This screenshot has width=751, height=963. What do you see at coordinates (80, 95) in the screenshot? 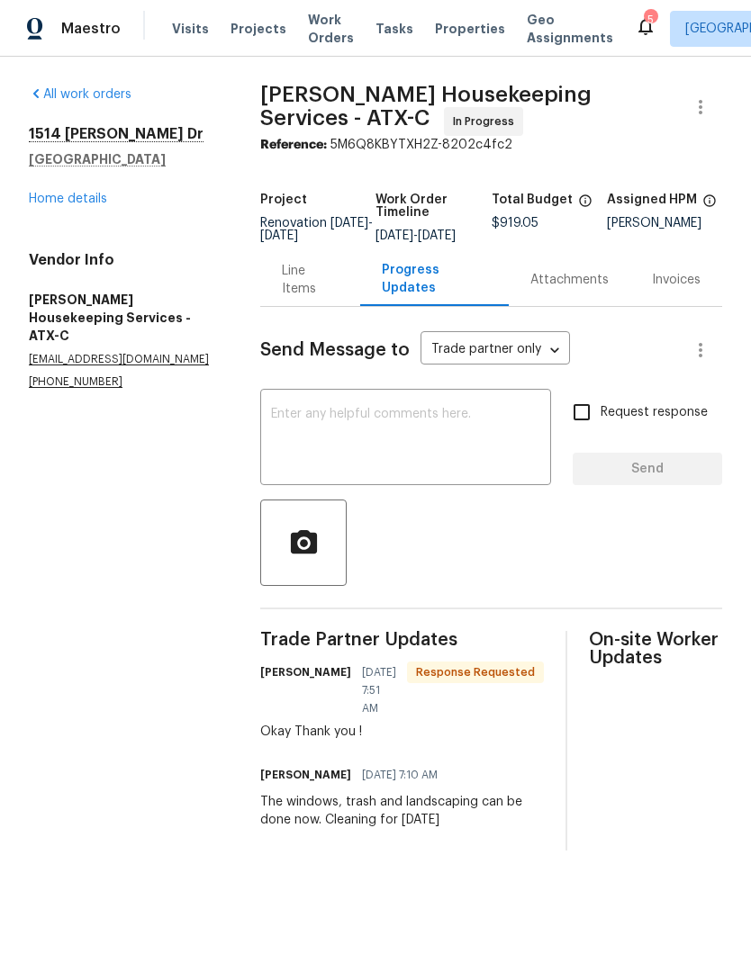
I see `a: All work orders` at bounding box center [80, 95].